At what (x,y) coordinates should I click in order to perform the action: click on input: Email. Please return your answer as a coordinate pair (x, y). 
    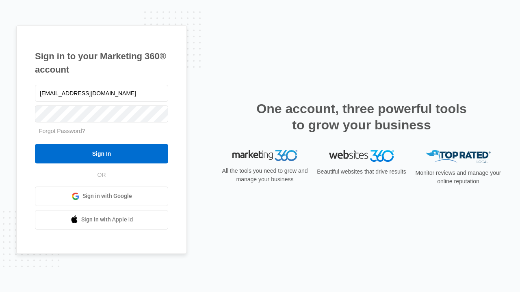
    Looking at the image, I should click on (102, 93).